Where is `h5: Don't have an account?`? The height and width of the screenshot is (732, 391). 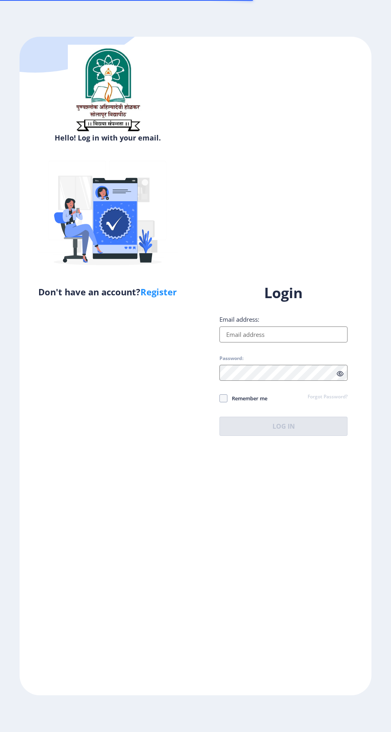 h5: Don't have an account? is located at coordinates (107, 292).